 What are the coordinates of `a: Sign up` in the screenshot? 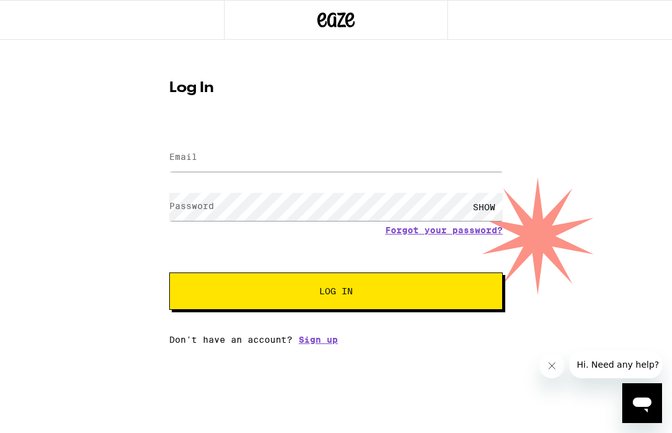 It's located at (318, 340).